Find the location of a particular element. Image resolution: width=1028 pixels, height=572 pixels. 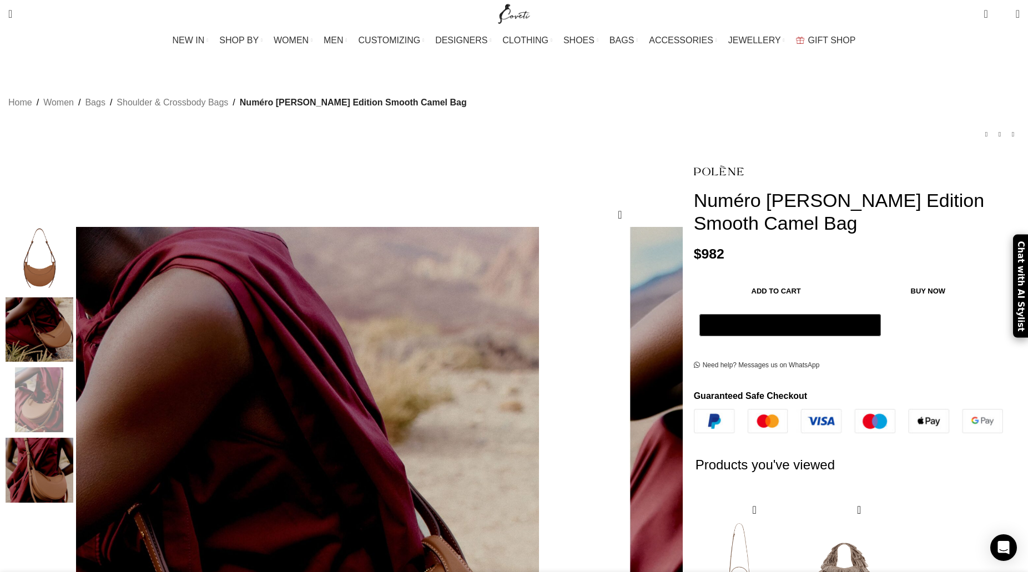

div: 1 / 4 is located at coordinates (39, 262).